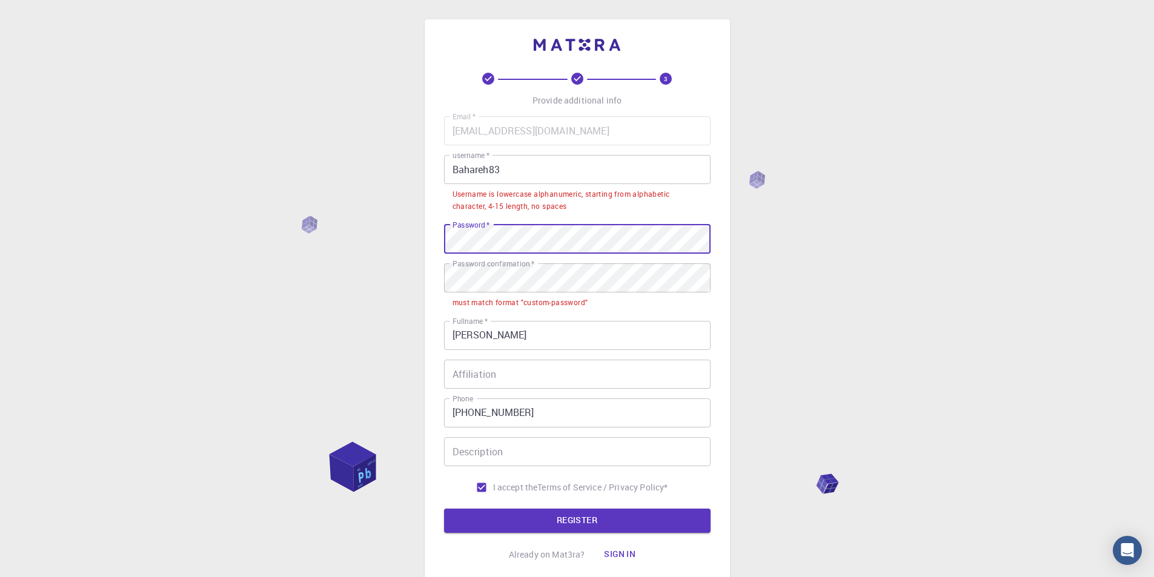 This screenshot has width=1154, height=577. What do you see at coordinates (471, 155) in the screenshot?
I see `label: username` at bounding box center [471, 155].